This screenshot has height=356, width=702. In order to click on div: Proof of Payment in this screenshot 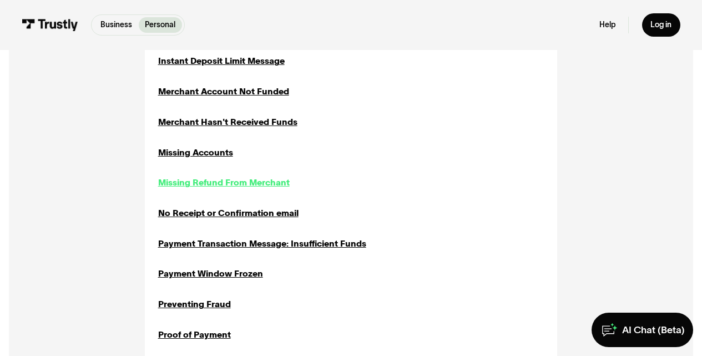, I will do `click(194, 334)`.